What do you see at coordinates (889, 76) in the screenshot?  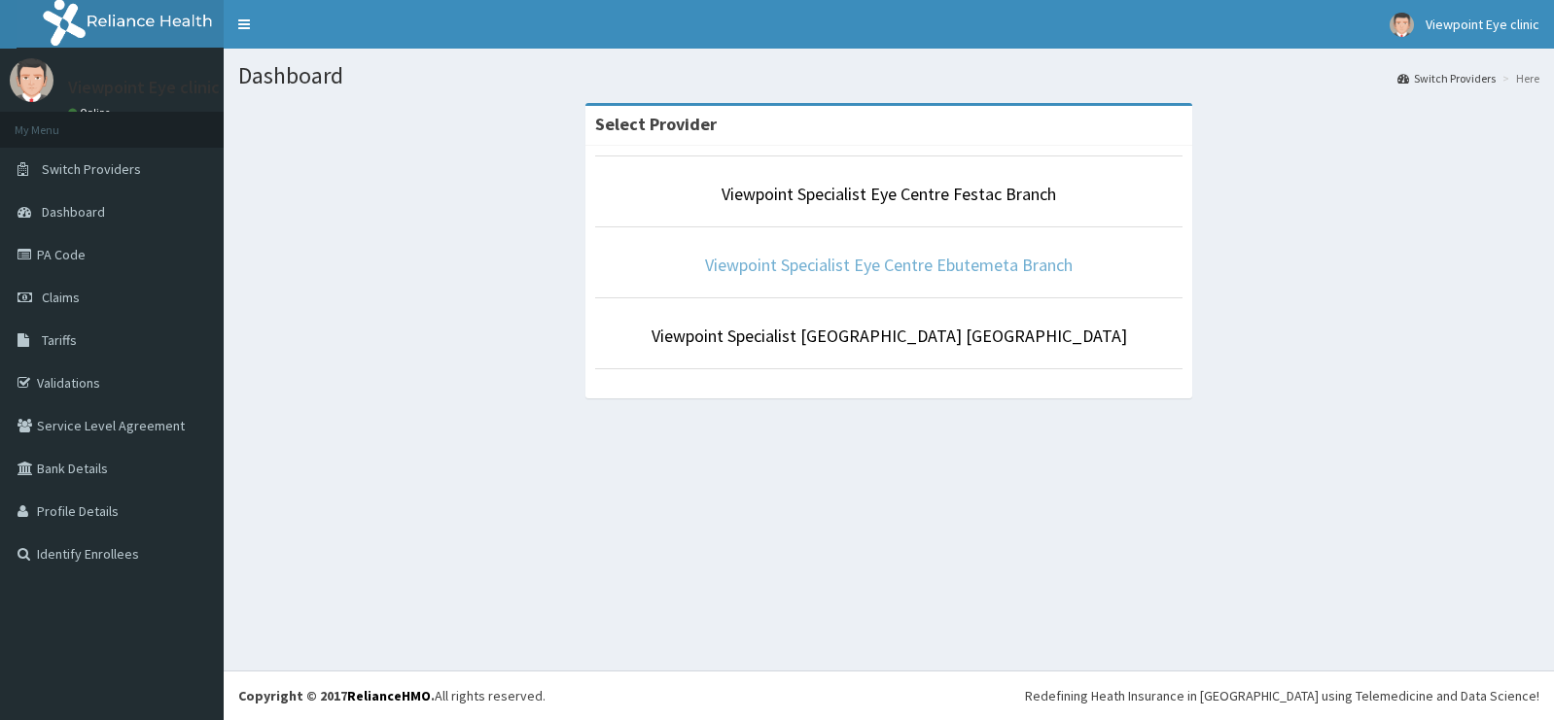 I see `h1: Dashboard` at bounding box center [889, 76].